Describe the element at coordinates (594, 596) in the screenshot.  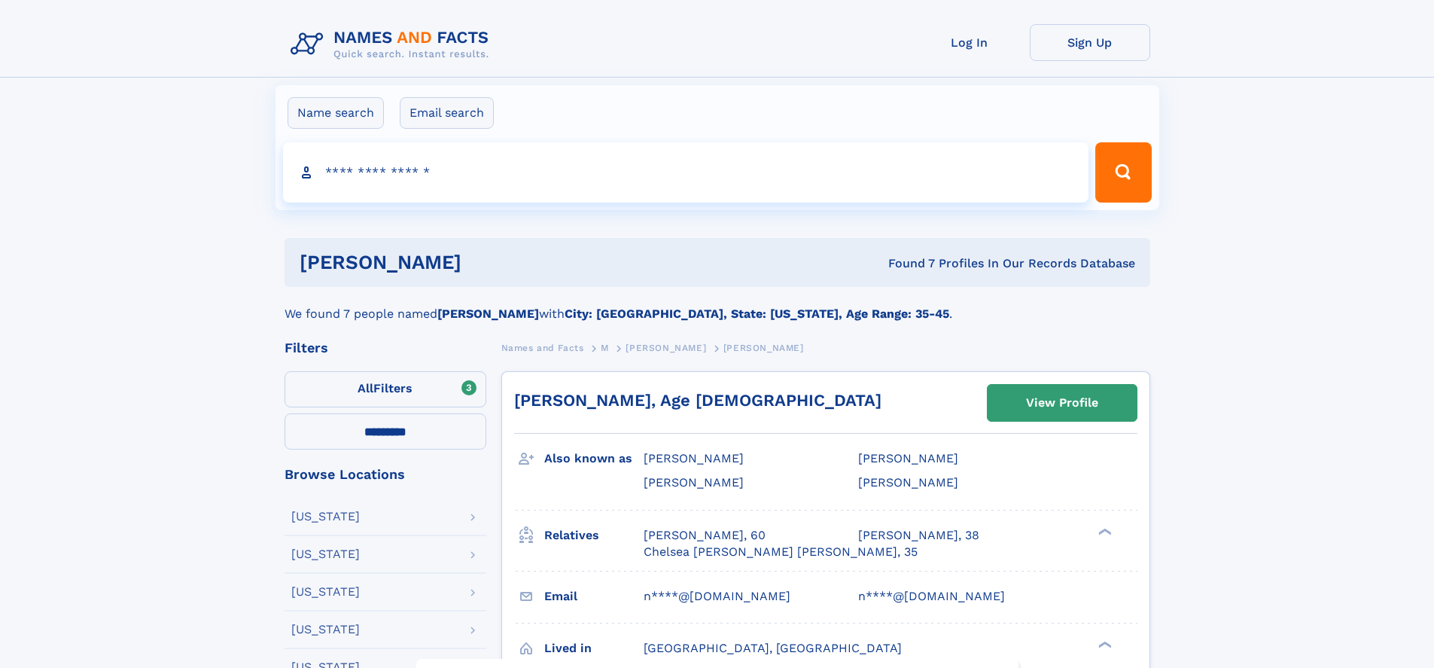
I see `h3: Email` at that location.